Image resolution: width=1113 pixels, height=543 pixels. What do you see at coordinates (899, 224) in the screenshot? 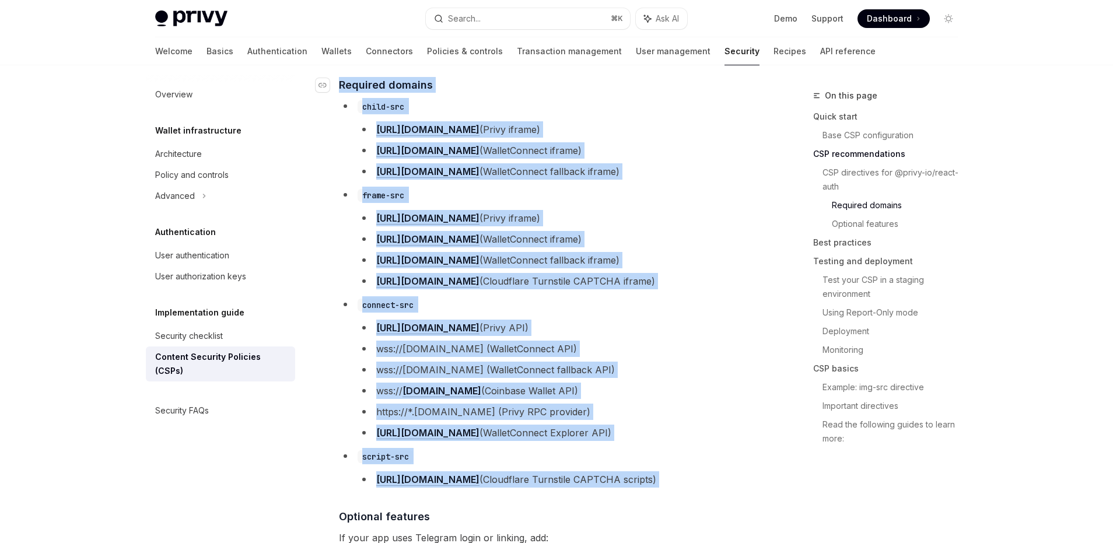
I see `a: Optional features` at bounding box center [899, 224].